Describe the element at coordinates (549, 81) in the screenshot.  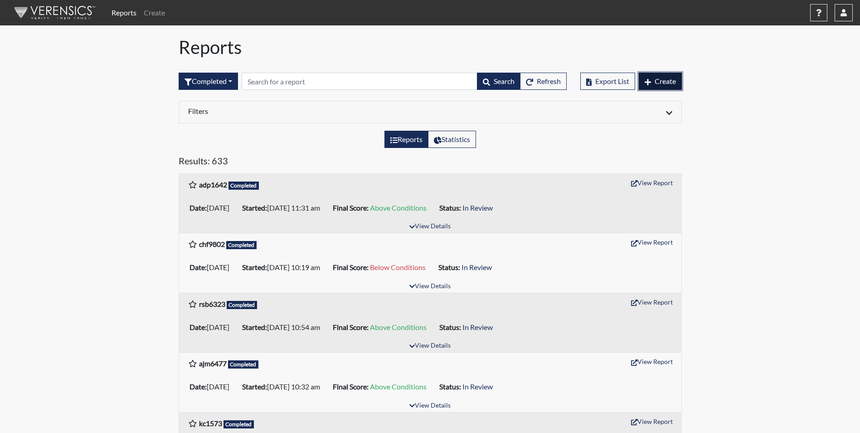
I see `span: Refresh` at that location.